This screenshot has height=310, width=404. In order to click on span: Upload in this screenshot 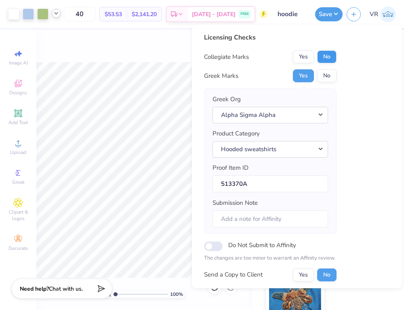, I will do `click(18, 153)`.